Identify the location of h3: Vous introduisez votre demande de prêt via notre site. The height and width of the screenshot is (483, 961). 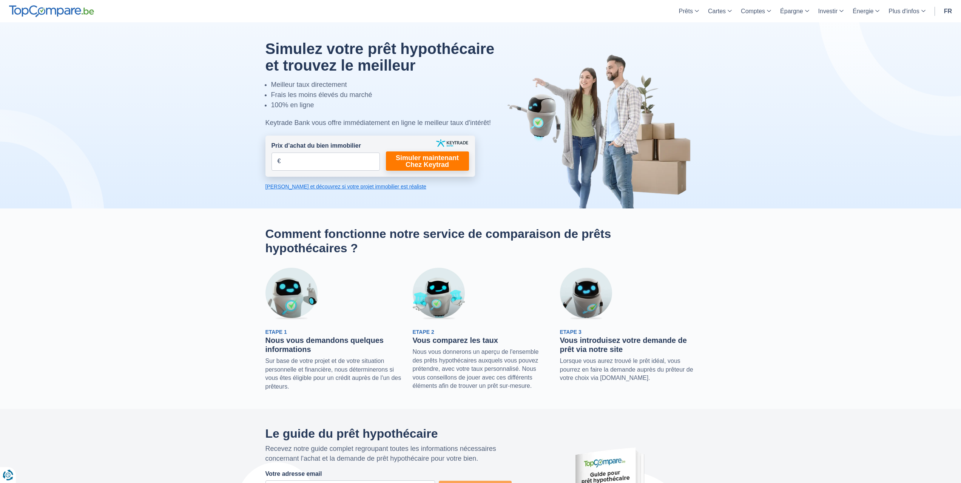
(628, 345).